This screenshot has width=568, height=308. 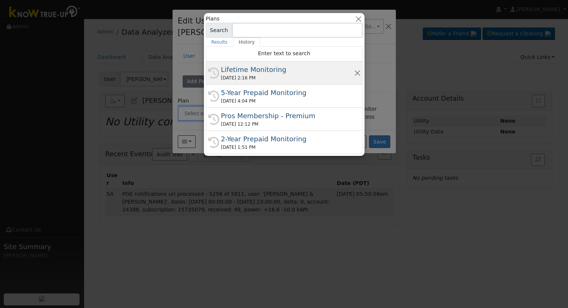 What do you see at coordinates (287, 69) in the screenshot?
I see `div: Lifetime Monitoring` at bounding box center [287, 69].